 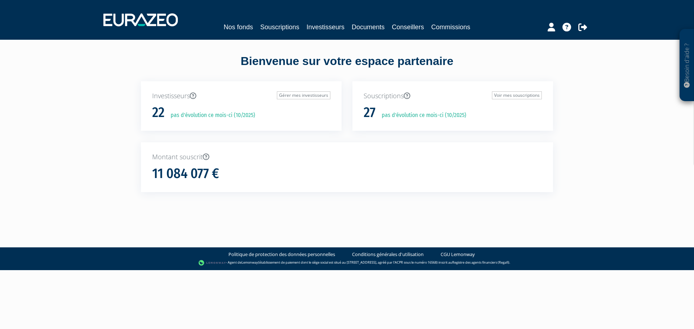 I want to click on a: Gérer mes investisseurs, so click(x=303, y=95).